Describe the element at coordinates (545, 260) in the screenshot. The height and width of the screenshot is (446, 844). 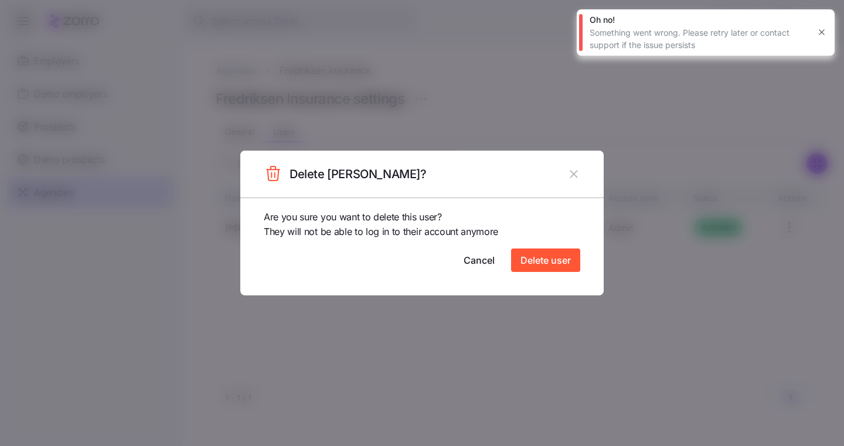
I see `button: Delete user` at that location.